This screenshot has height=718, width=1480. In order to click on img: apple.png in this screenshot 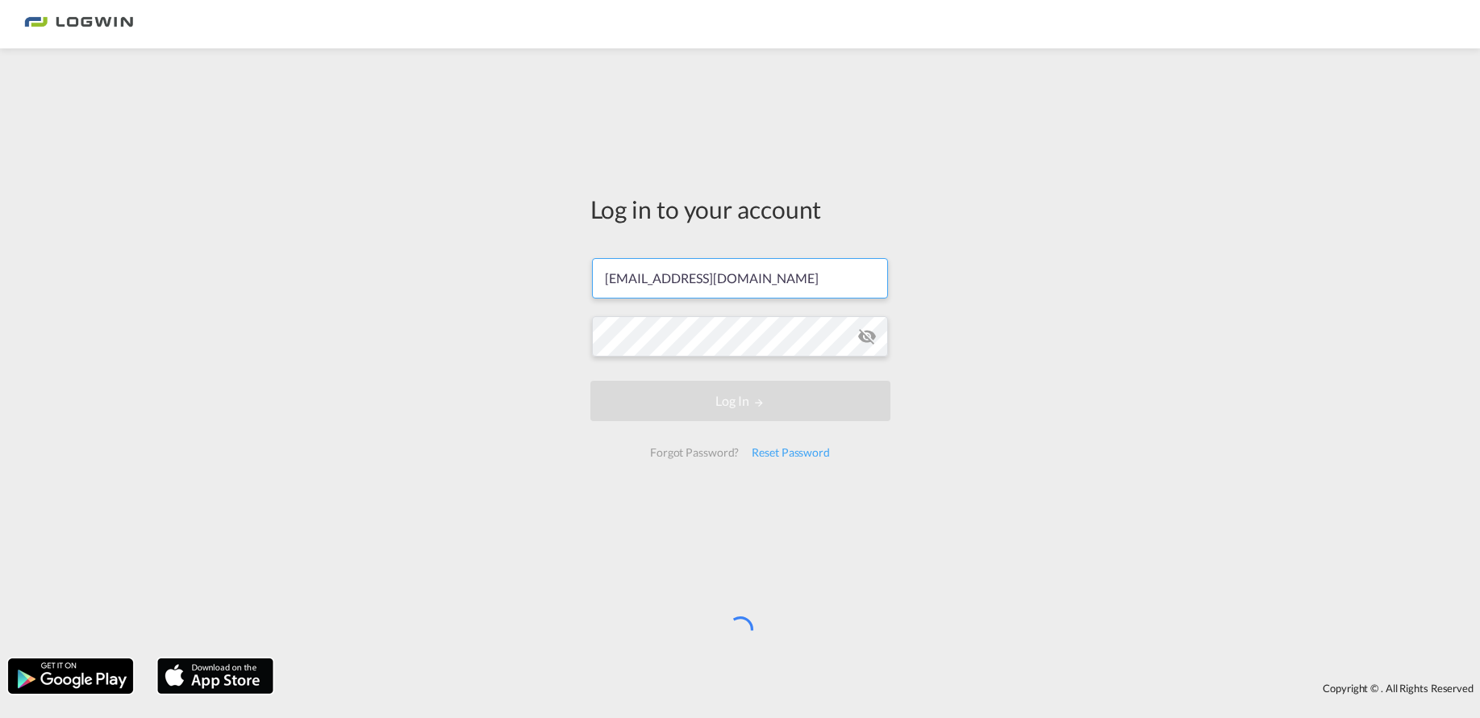, I will do `click(215, 676)`.